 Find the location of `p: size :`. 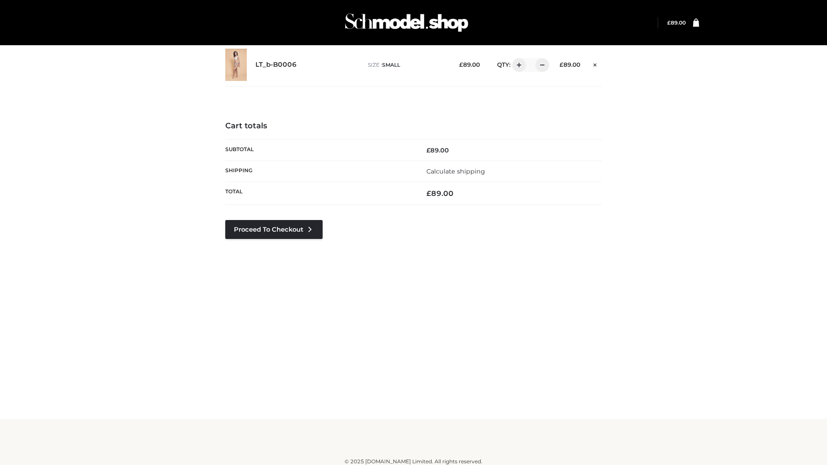

p: size : is located at coordinates (407, 65).